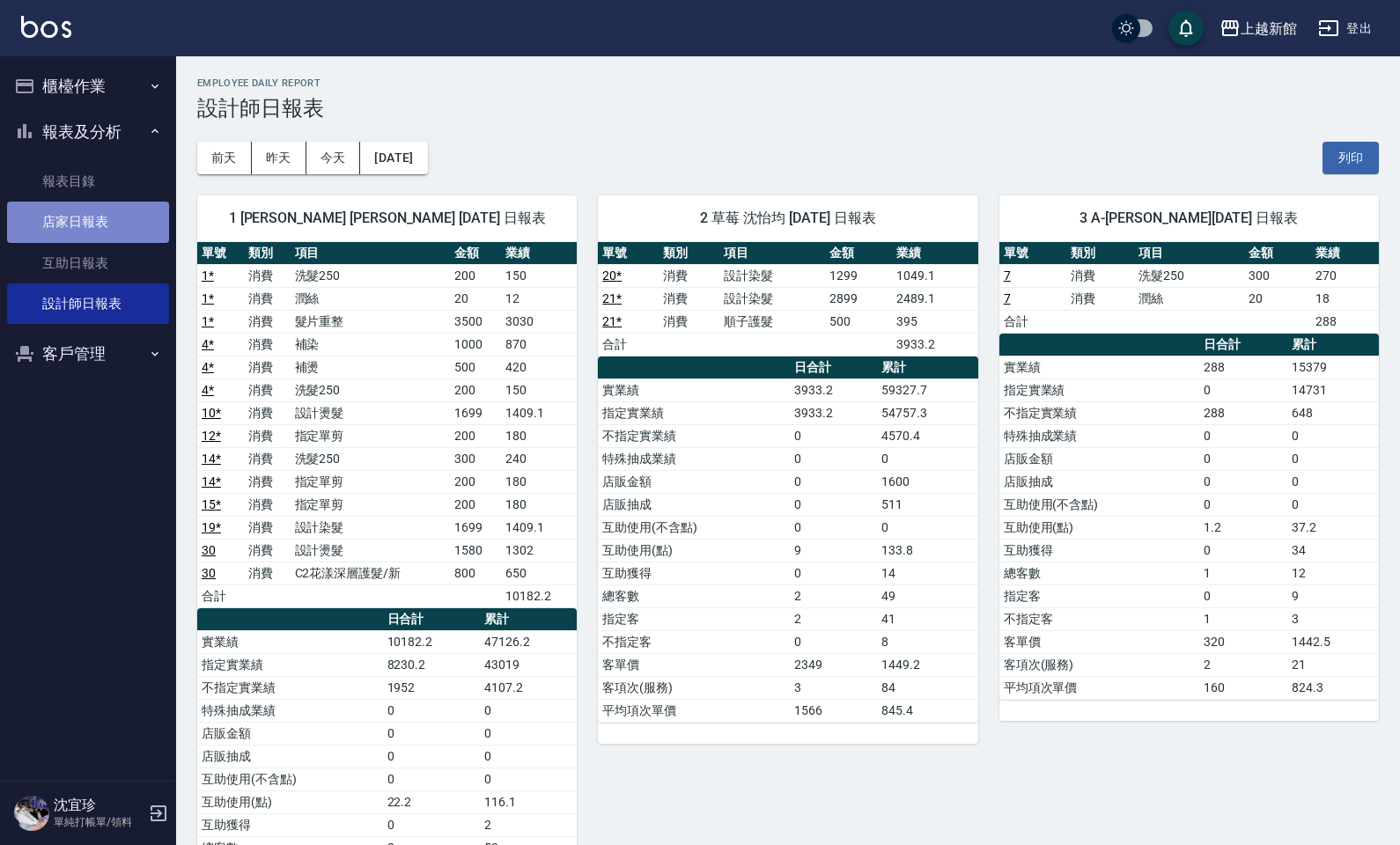 This screenshot has height=845, width=1400. I want to click on td: 平均項次單價, so click(1099, 688).